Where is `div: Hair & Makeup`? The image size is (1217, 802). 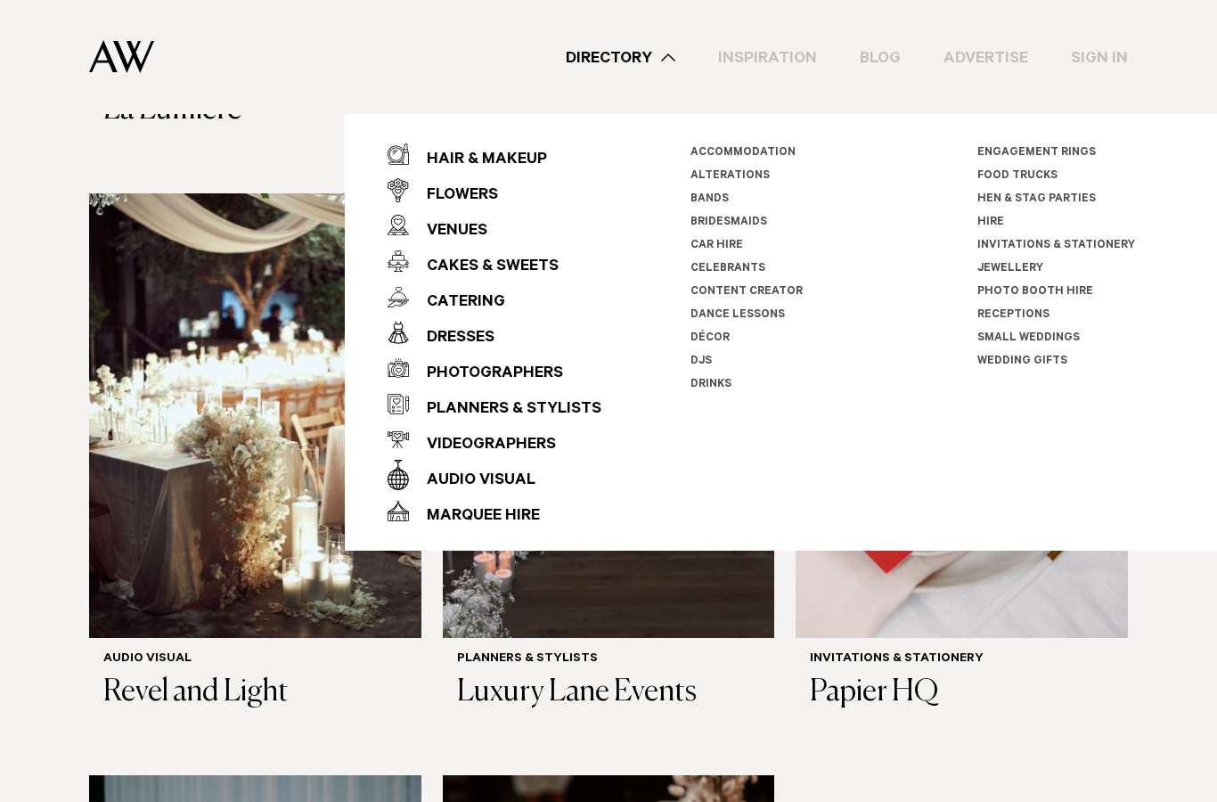 div: Hair & Makeup is located at coordinates (478, 160).